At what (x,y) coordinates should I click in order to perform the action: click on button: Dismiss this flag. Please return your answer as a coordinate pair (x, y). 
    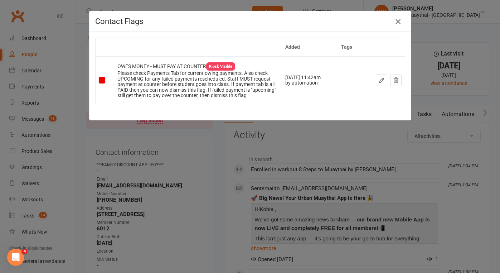
    Looking at the image, I should click on (396, 80).